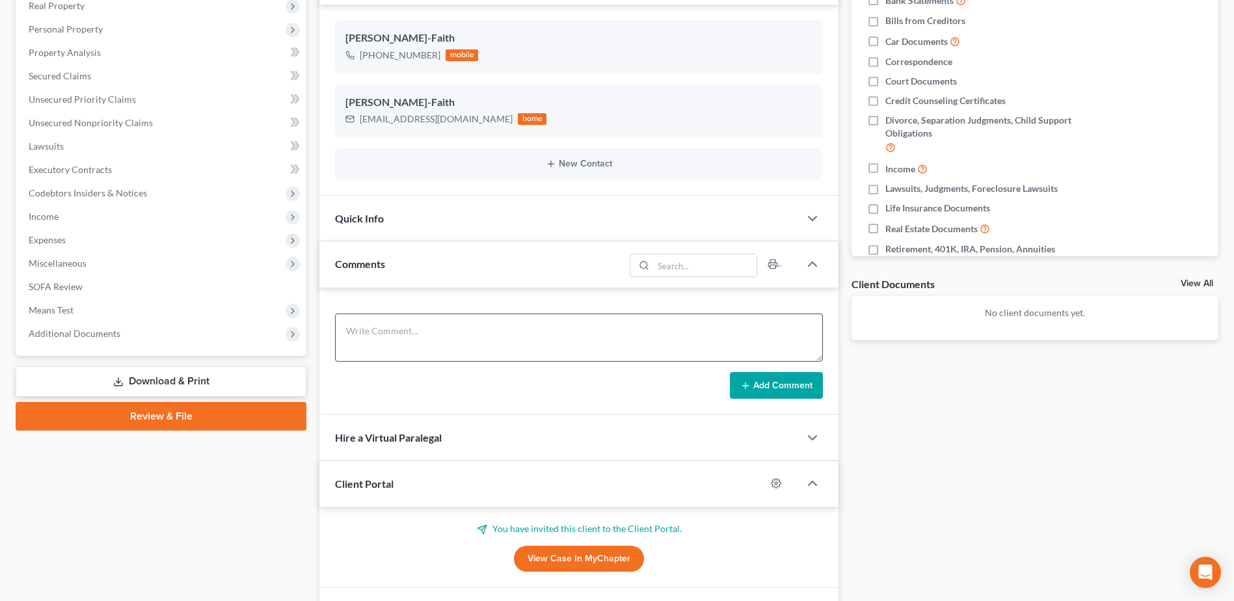 Image resolution: width=1234 pixels, height=601 pixels. Describe the element at coordinates (162, 76) in the screenshot. I see `a: Secured Claims` at that location.